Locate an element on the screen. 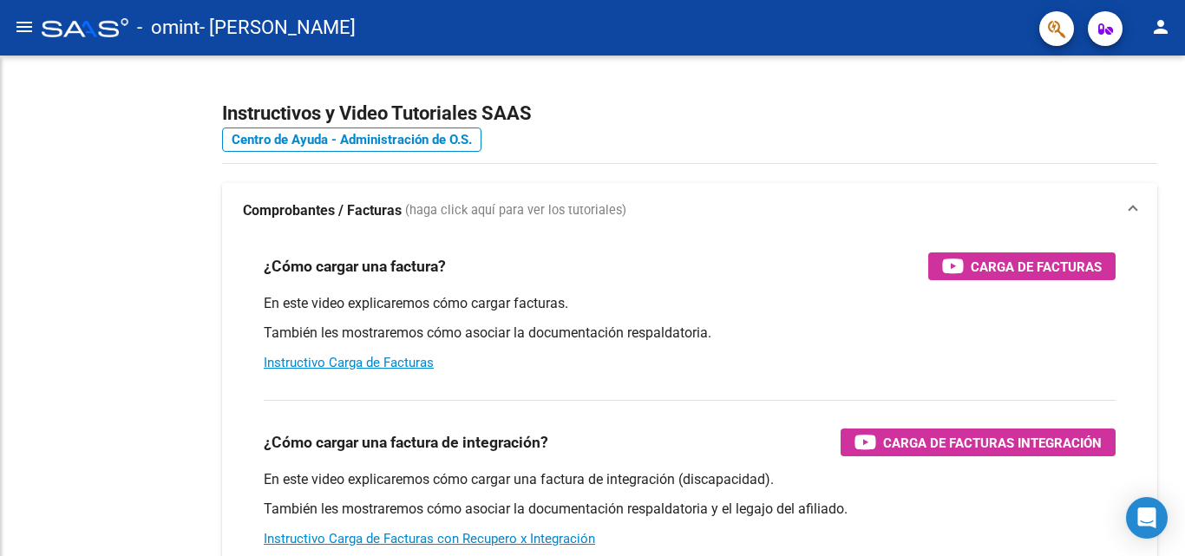  div: Open Intercom Messenger is located at coordinates (1147, 518).